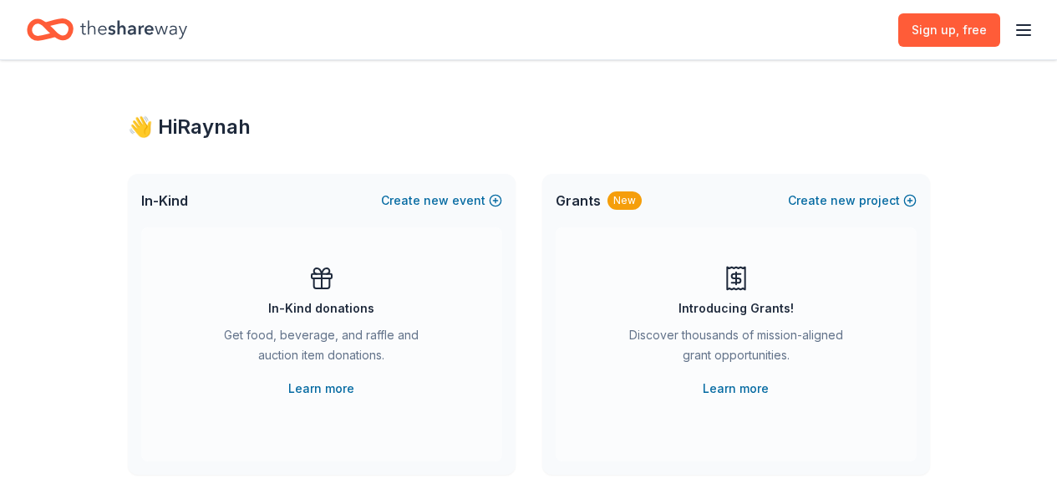 This screenshot has height=489, width=1057. Describe the element at coordinates (624, 201) in the screenshot. I see `div: New` at that location.